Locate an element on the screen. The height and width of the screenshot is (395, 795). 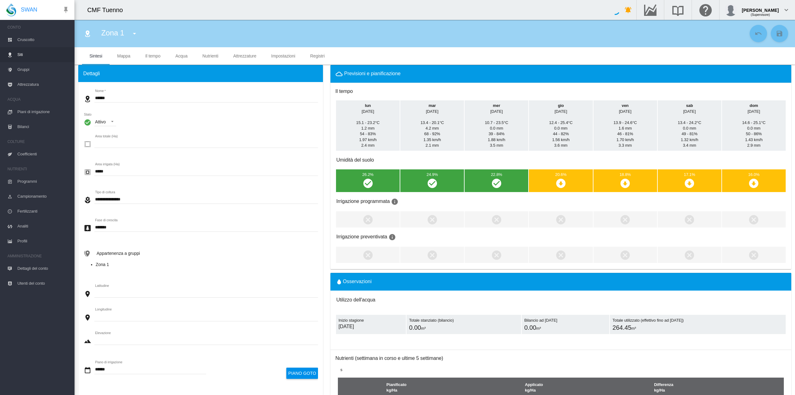
span: Nutrienti is located at coordinates (210, 56).